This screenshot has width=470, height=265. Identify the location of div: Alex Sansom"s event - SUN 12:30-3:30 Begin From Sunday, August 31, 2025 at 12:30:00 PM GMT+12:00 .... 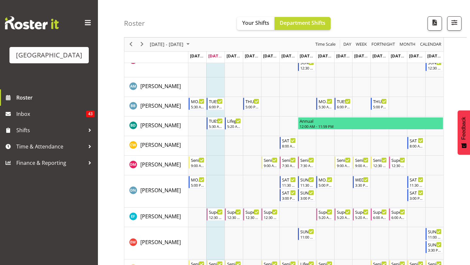
(434, 65).